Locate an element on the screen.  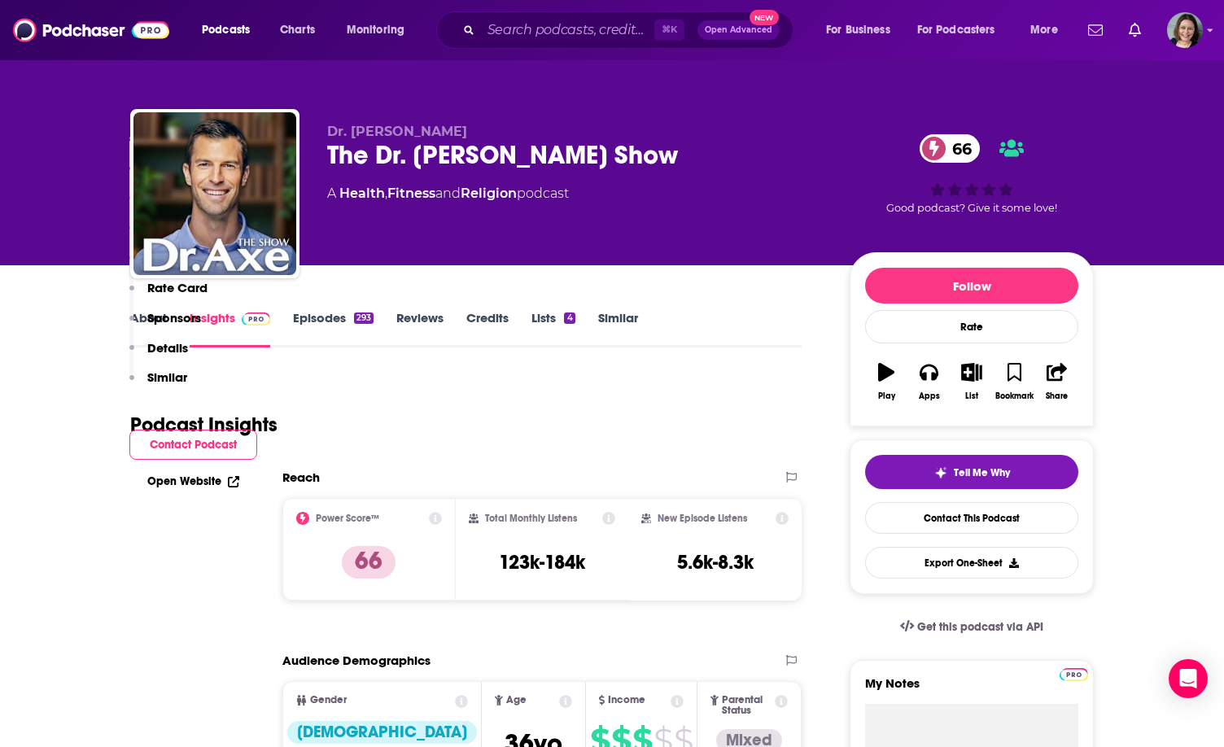
div: Share is located at coordinates (1056, 396).